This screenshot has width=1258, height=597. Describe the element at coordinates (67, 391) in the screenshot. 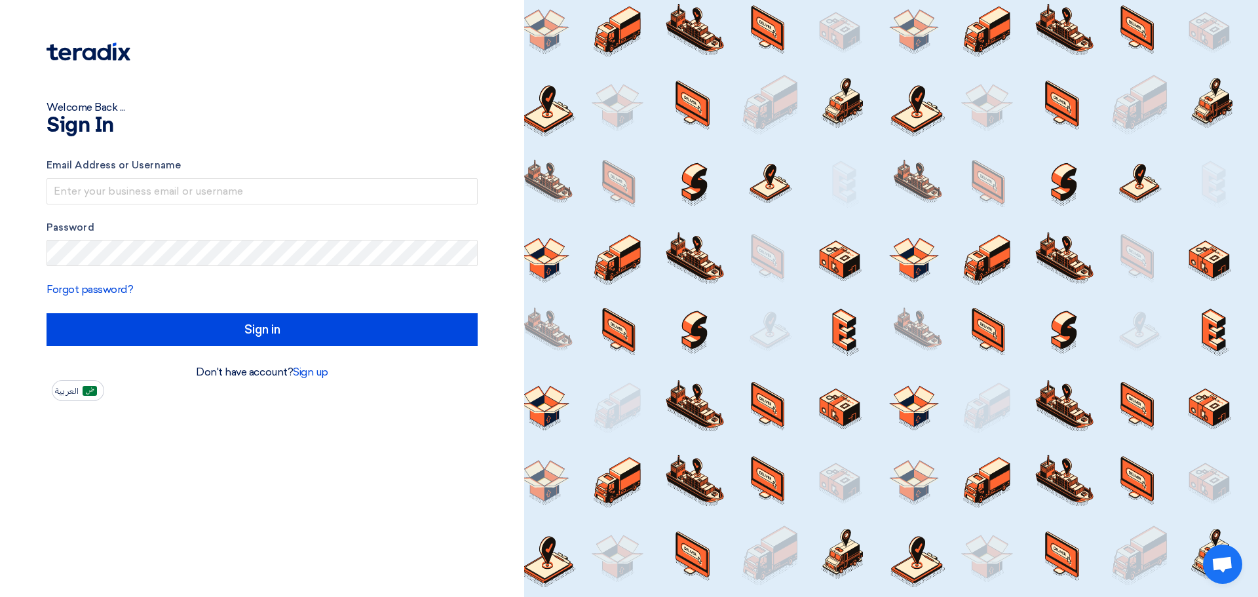

I see `span: العربية` at that location.